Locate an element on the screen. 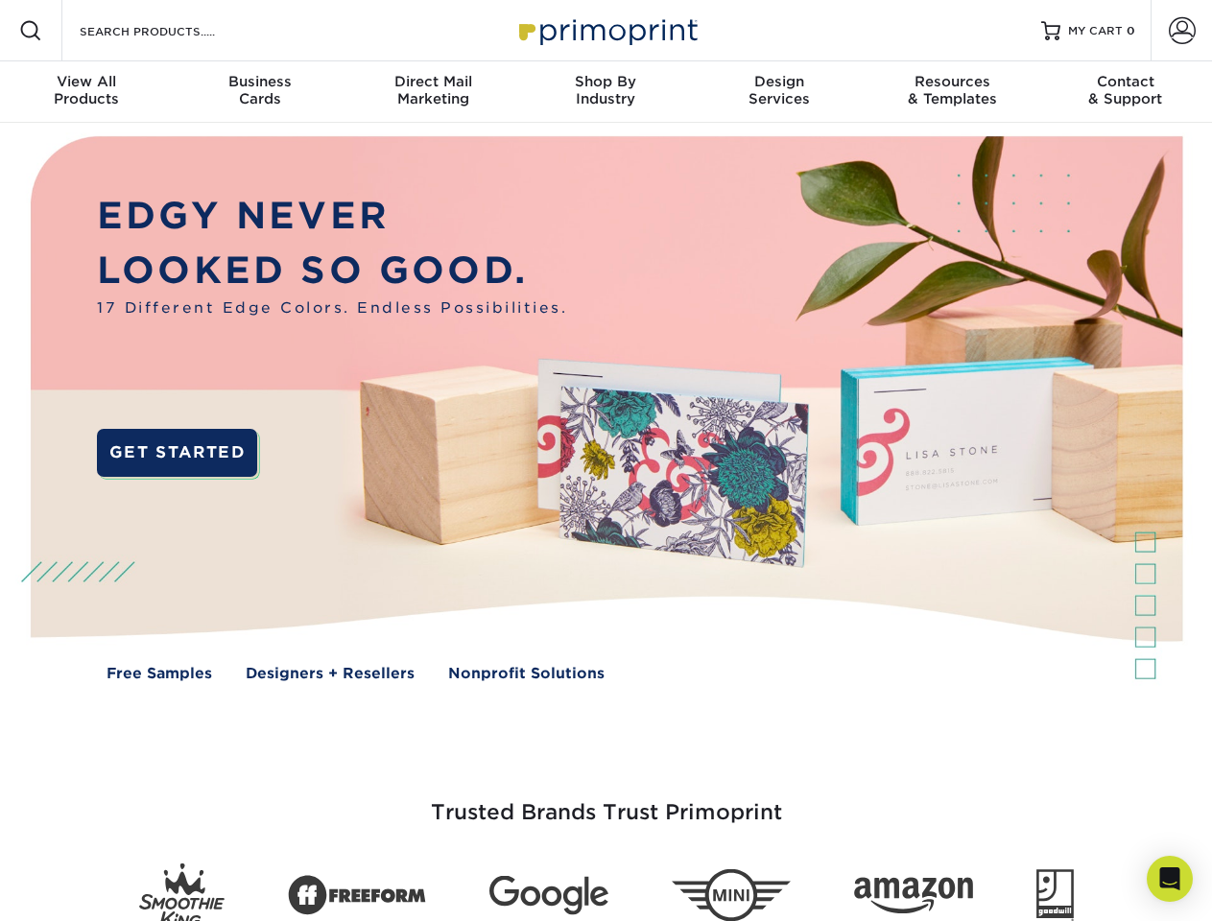 This screenshot has width=1212, height=921. div: Marketing is located at coordinates (433, 90).